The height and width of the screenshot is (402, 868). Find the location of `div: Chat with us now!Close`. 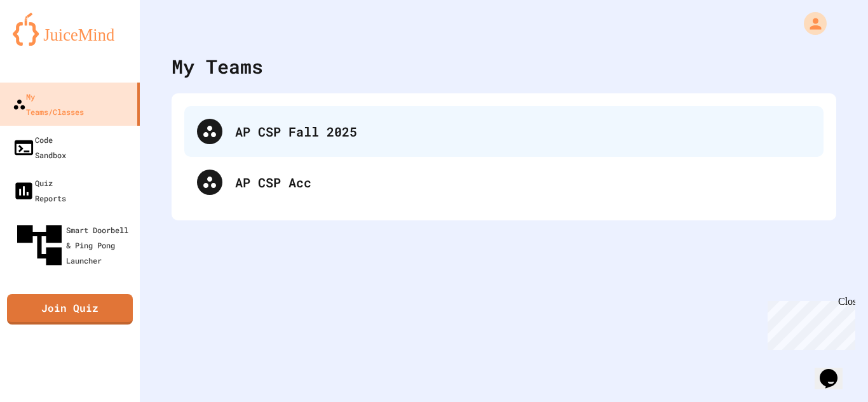

div: Chat with us now!Close is located at coordinates (46, 43).